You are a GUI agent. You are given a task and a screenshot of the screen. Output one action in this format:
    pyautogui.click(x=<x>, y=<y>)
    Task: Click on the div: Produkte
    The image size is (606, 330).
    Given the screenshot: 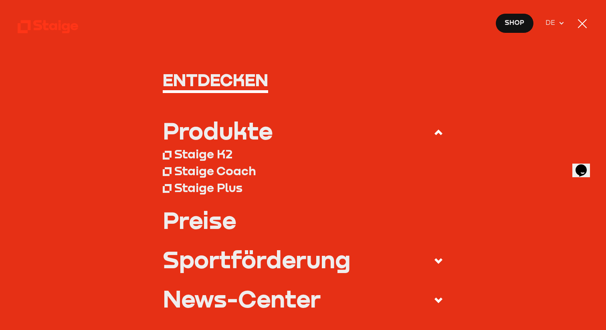 What is the action you would take?
    pyautogui.click(x=218, y=130)
    